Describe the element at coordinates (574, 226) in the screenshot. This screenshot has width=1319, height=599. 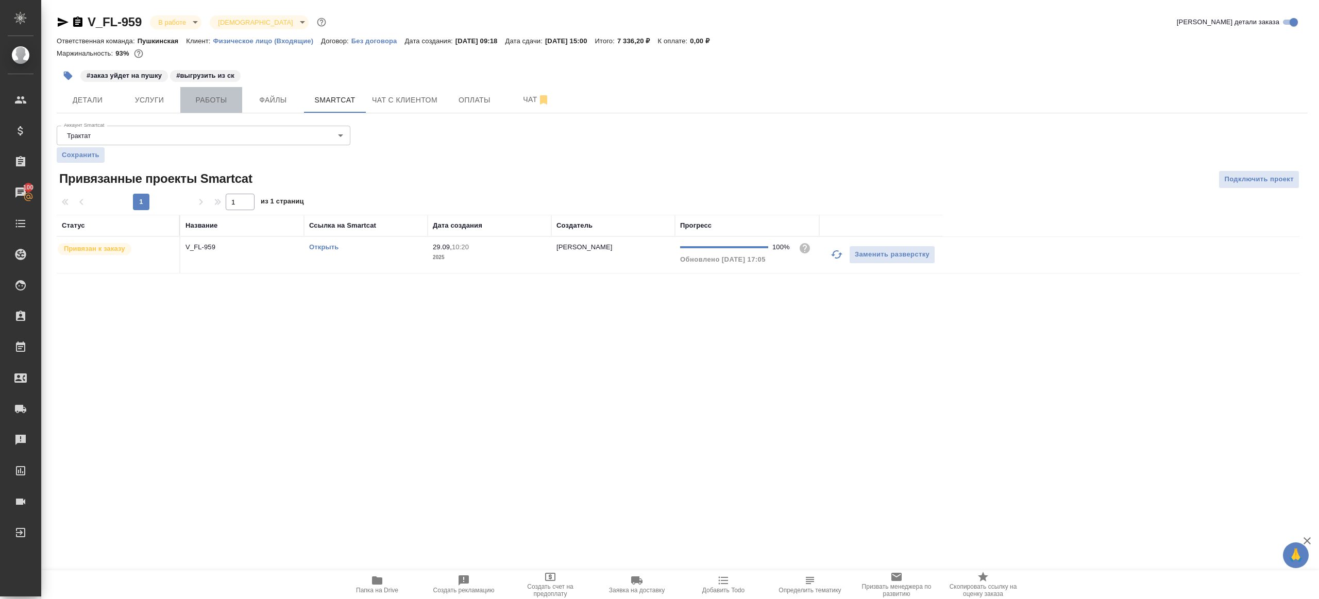
I see `div: Создатель` at that location.